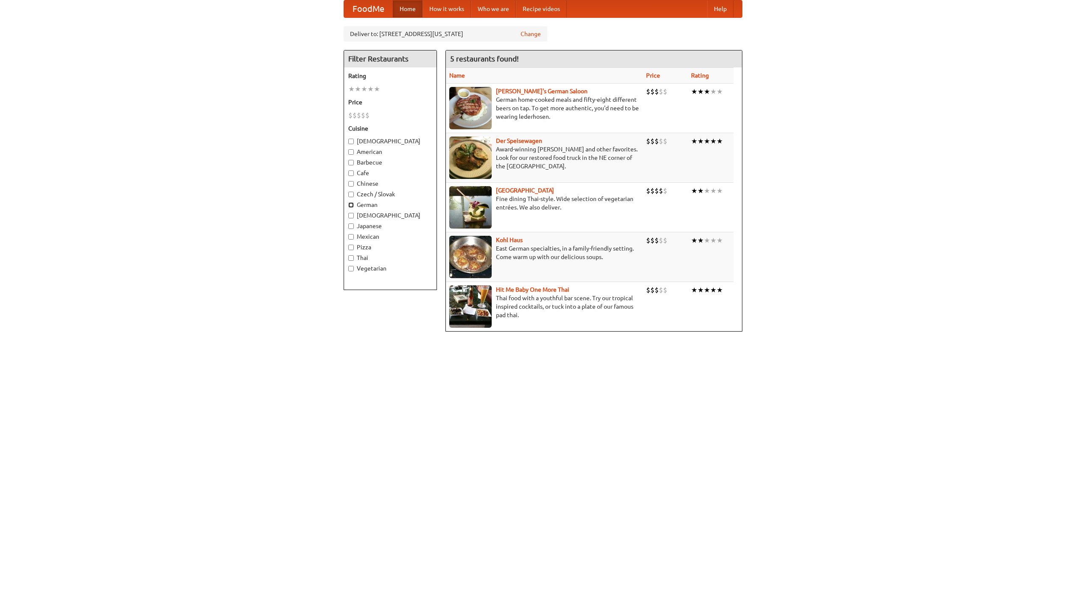  I want to click on a: Price, so click(653, 75).